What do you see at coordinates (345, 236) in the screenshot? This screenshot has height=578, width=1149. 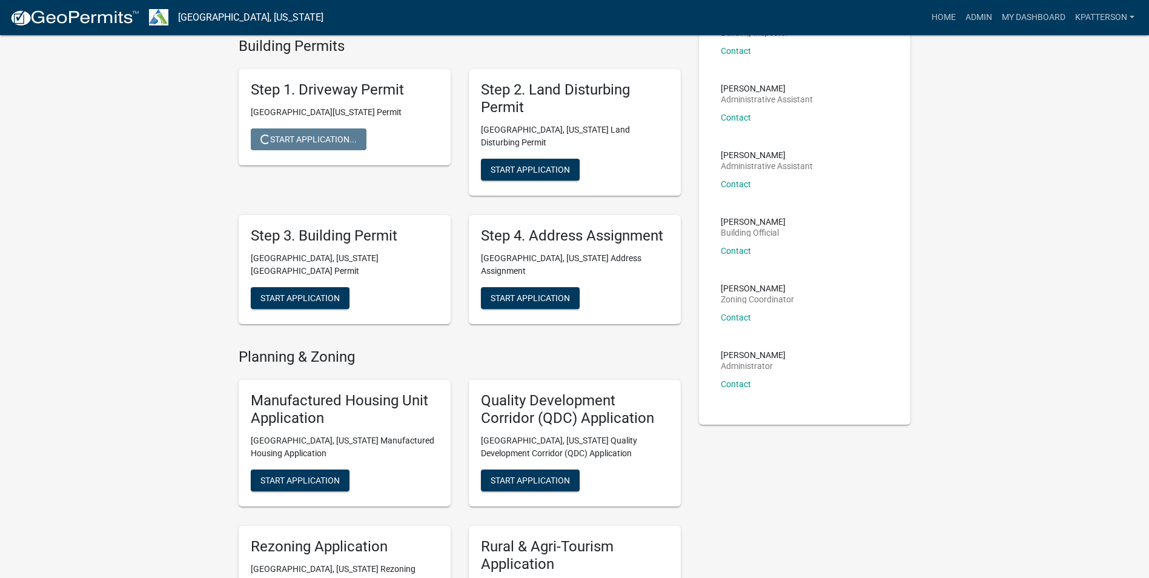 I see `h5: Step 3. Building Permit` at bounding box center [345, 236].